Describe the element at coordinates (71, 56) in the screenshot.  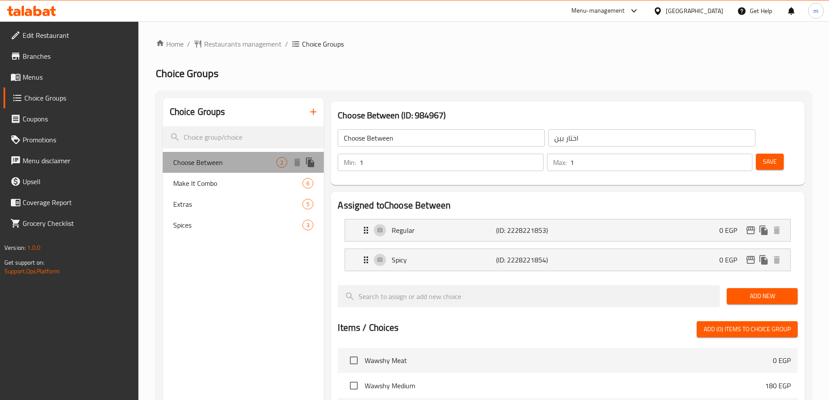
I see `a: Branches` at that location.